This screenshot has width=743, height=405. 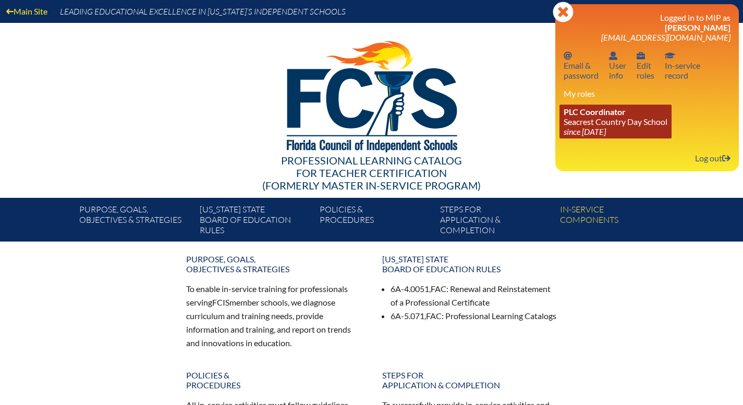 I want to click on svg: Log out, so click(x=726, y=158).